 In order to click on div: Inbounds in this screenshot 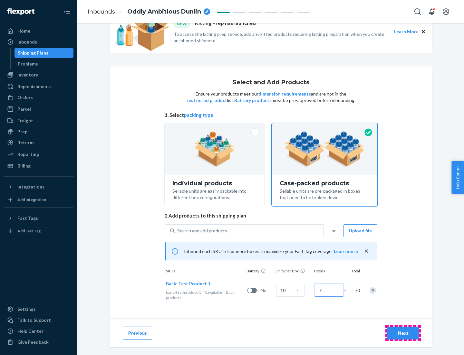, I will do `click(27, 42)`.